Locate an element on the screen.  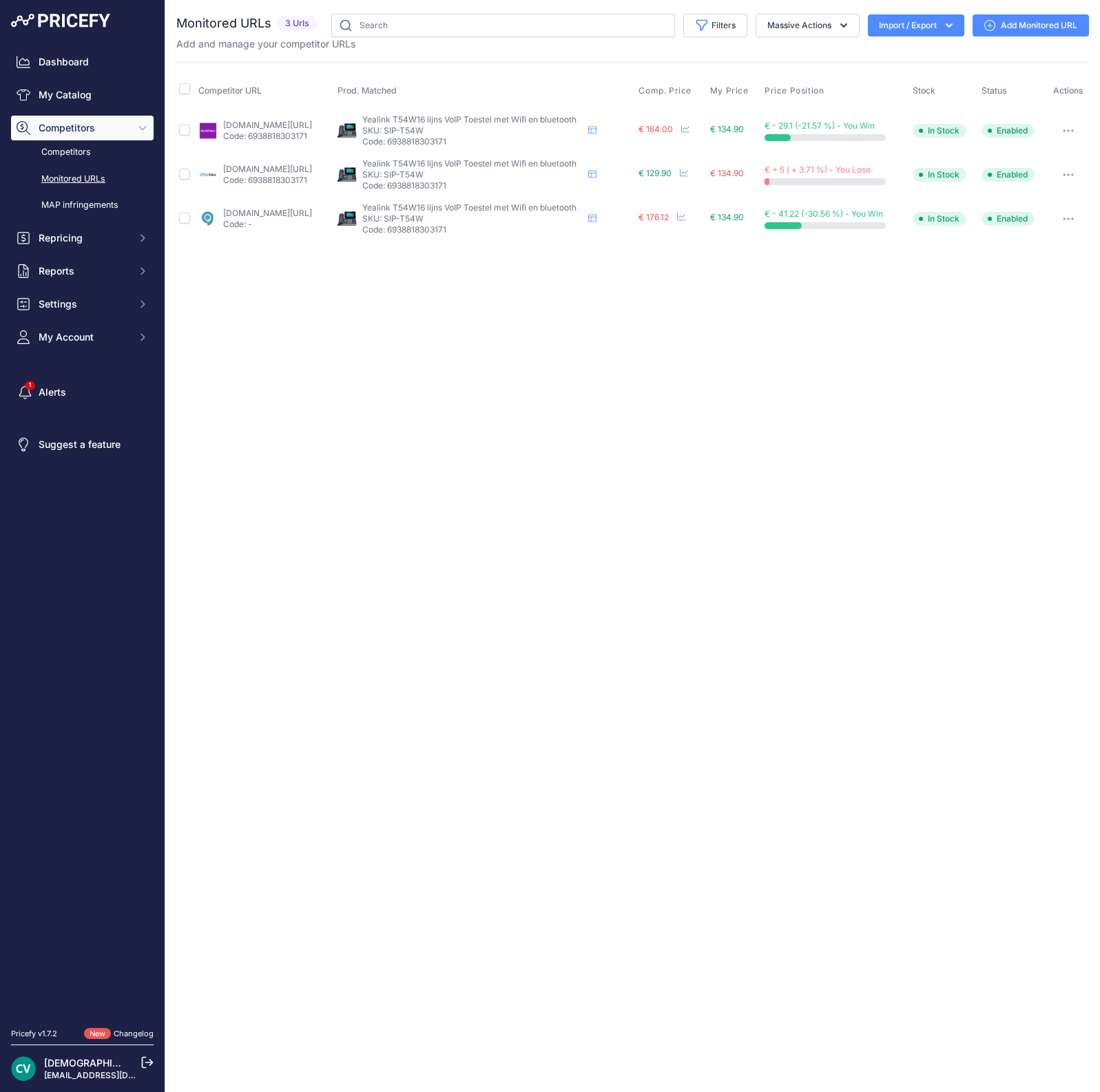
a: Competitors is located at coordinates (82, 152).